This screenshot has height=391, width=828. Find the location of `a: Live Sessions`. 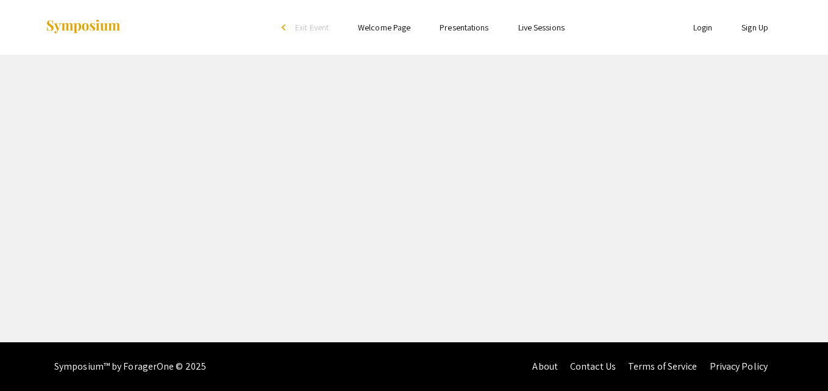

a: Live Sessions is located at coordinates (541, 27).